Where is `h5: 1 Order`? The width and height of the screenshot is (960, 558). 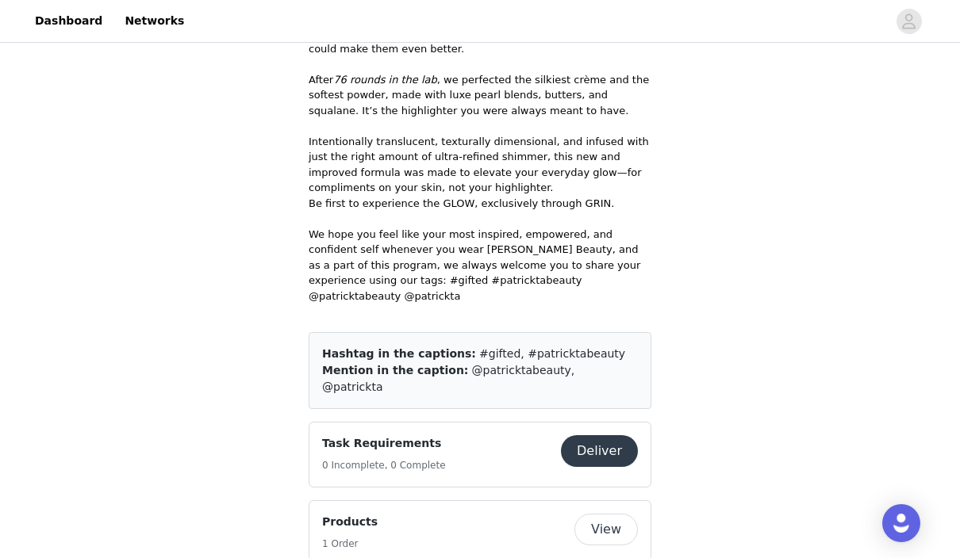
h5: 1 Order is located at coordinates (350, 544).